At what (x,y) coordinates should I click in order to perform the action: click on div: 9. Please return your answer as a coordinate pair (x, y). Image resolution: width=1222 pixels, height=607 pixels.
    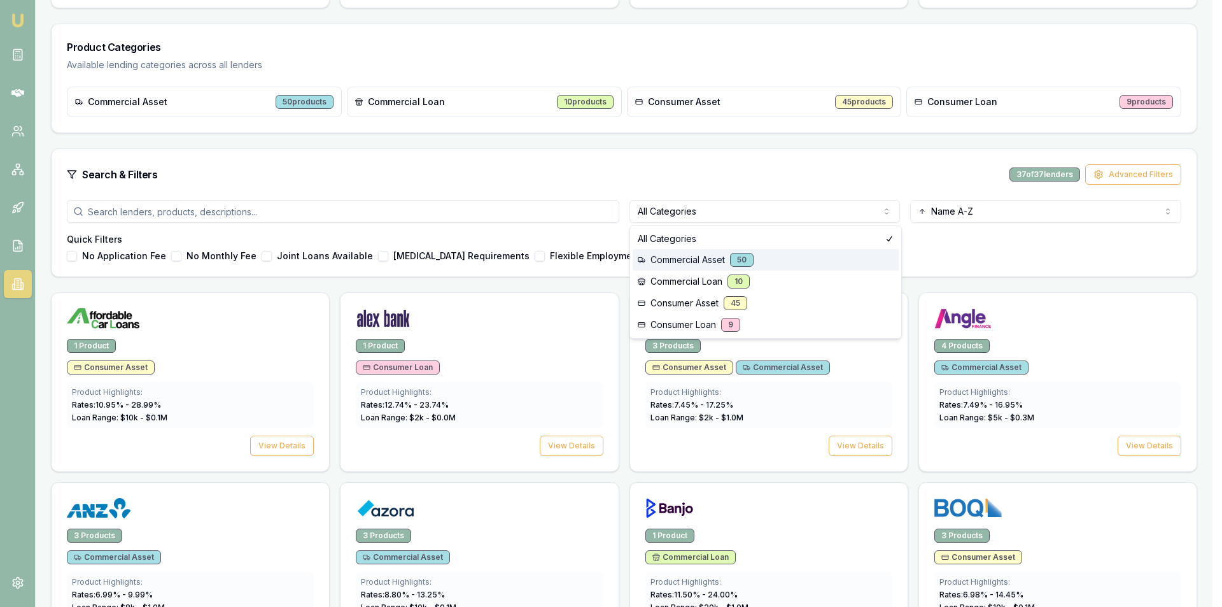
    Looking at the image, I should click on (731, 325).